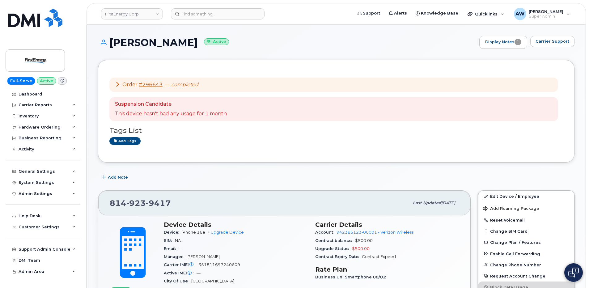  What do you see at coordinates (333, 248) in the screenshot?
I see `span: Upgrade Status` at bounding box center [333, 248].